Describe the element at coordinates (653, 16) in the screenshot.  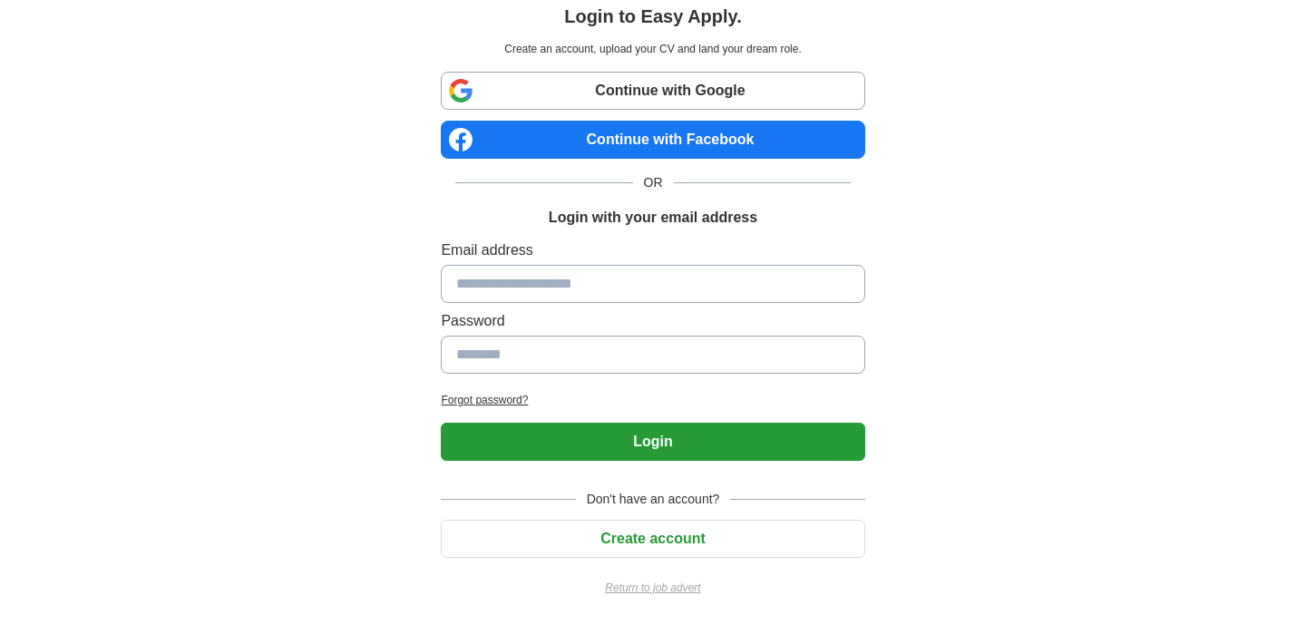
I see `h1: Login to Easy Apply.` at that location.